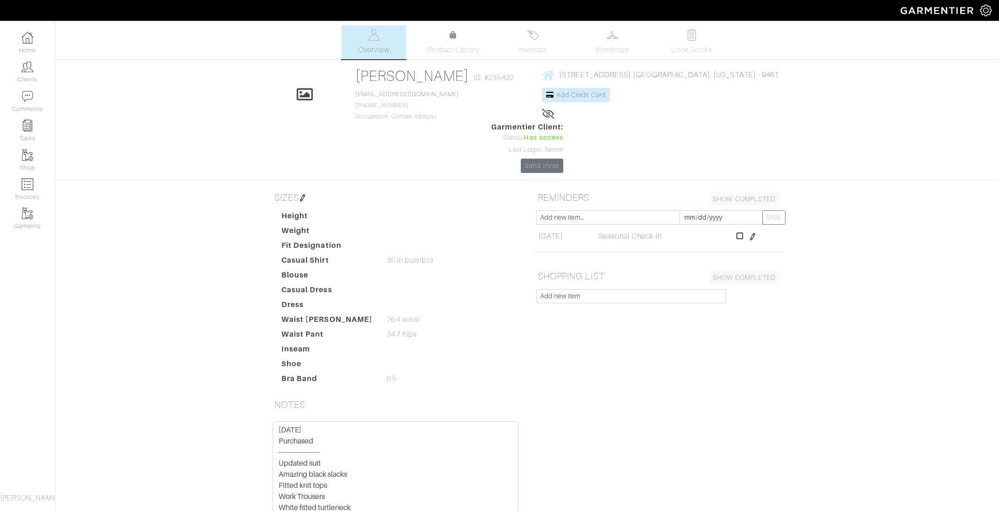  What do you see at coordinates (453, 43) in the screenshot?
I see `a: Product Library` at bounding box center [453, 43].